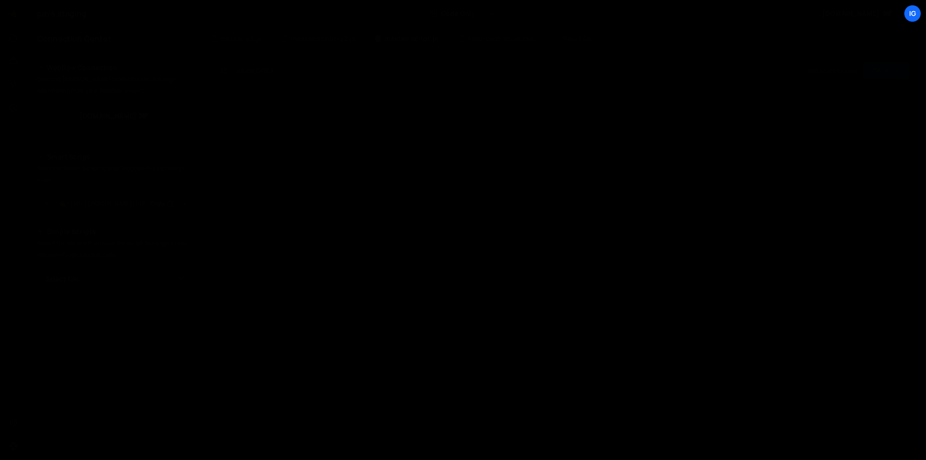 Image resolution: width=926 pixels, height=460 pixels. Describe the element at coordinates (463, 14) in the screenshot. I see `button: Code Only` at that location.